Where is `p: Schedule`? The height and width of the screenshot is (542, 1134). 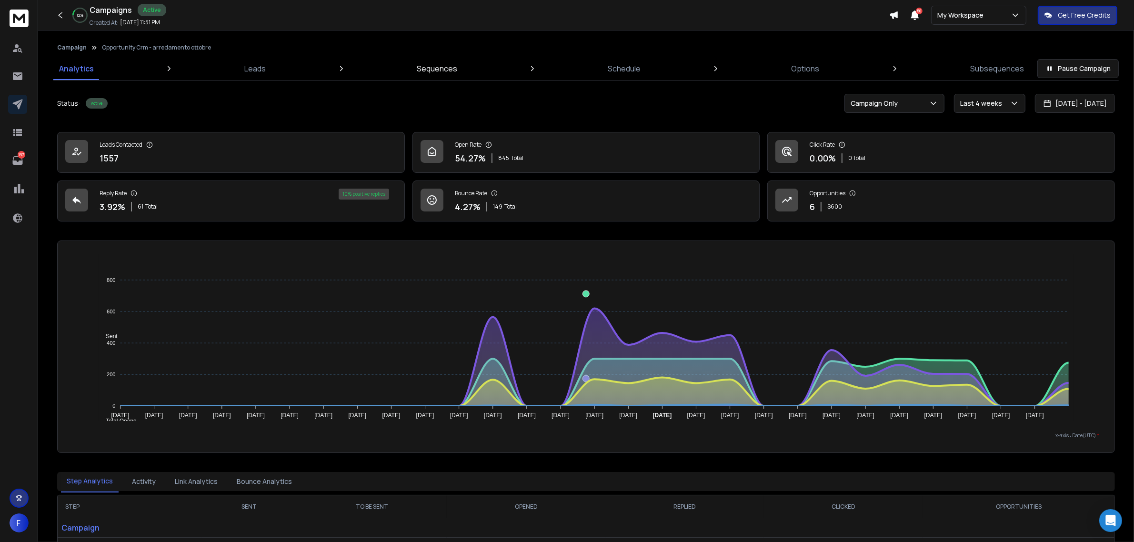 p: Schedule is located at coordinates (624, 69).